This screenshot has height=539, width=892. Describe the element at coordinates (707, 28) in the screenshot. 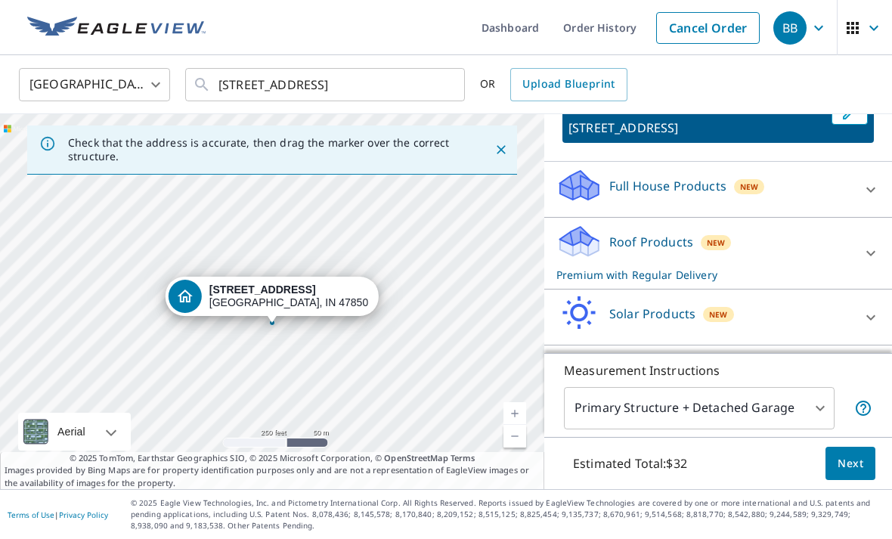

I see `a: Cancel Order` at that location.